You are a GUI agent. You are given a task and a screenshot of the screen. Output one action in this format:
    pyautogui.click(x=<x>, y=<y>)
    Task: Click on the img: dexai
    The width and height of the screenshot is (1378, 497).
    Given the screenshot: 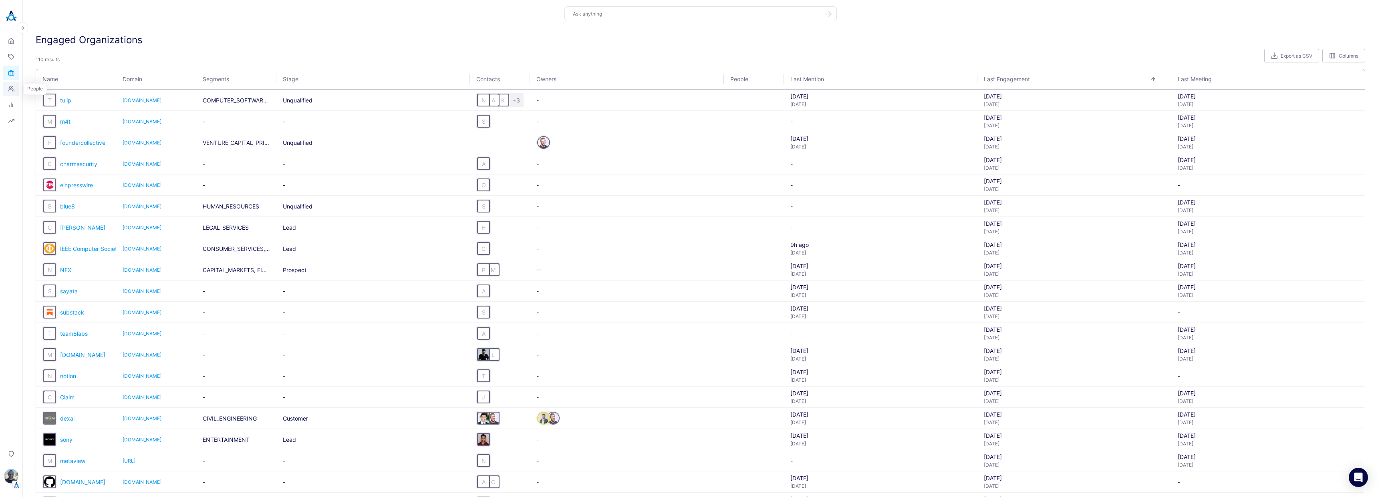 What is the action you would take?
    pyautogui.click(x=50, y=418)
    